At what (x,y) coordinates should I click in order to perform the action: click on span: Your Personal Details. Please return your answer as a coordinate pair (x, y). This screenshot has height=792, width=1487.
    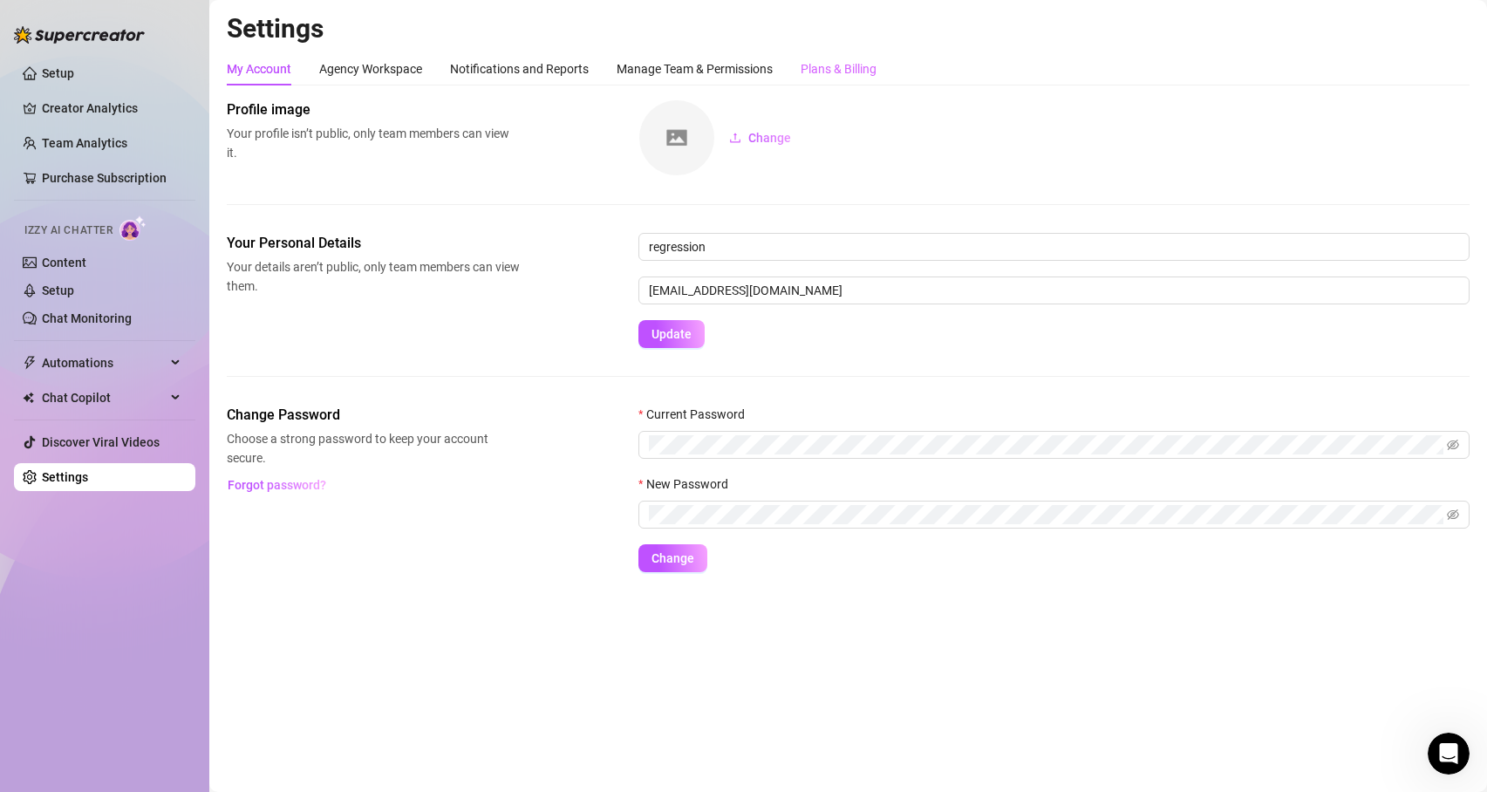
    Looking at the image, I should click on (373, 243).